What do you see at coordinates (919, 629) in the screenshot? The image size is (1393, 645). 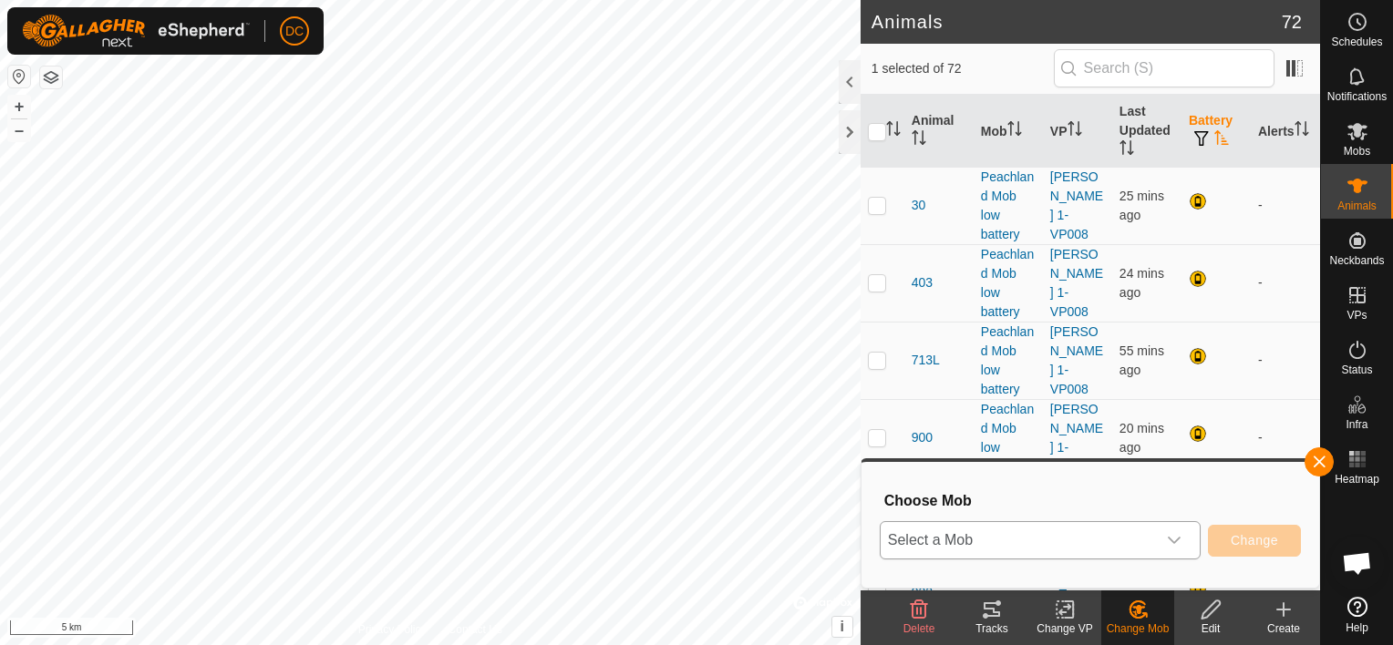 I see `span: Delete` at bounding box center [919, 629].